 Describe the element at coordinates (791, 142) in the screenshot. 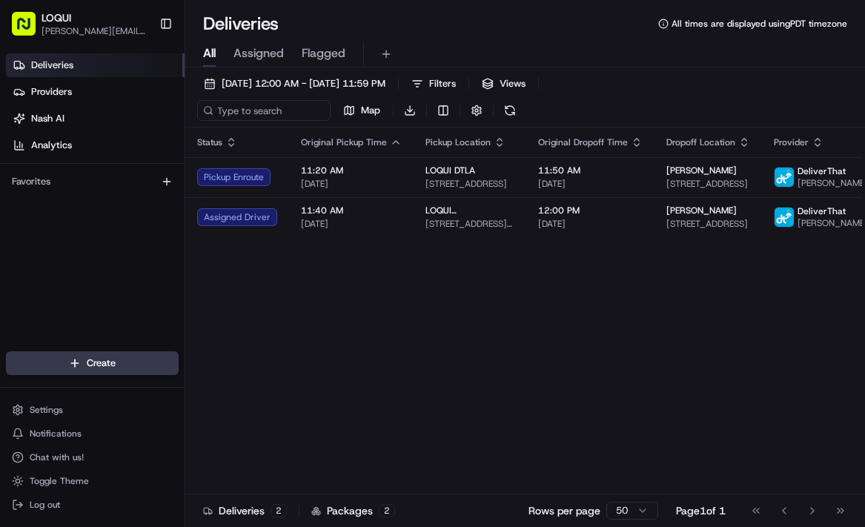

I see `span: Provider` at that location.